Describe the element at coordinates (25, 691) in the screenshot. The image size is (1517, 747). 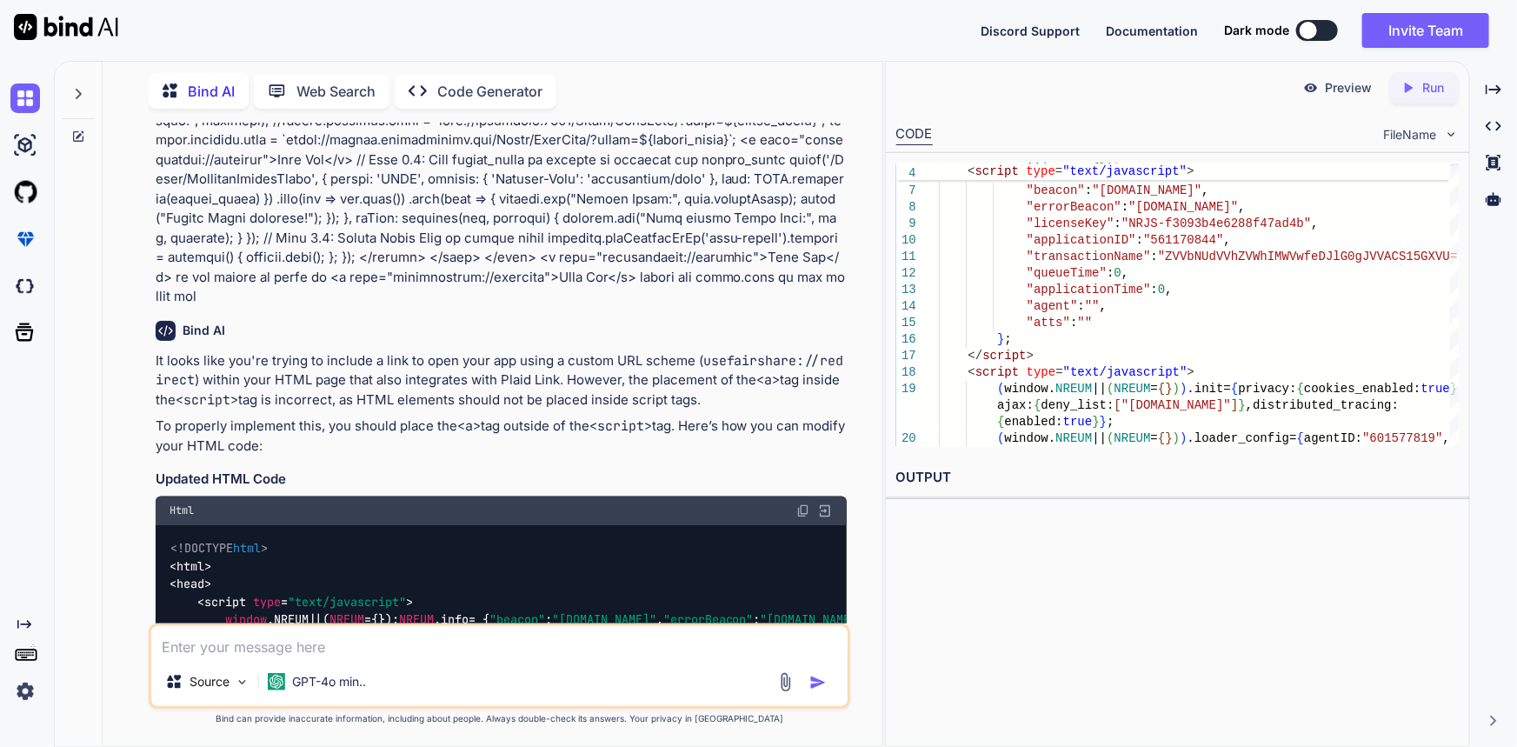
I see `img: settings` at that location.